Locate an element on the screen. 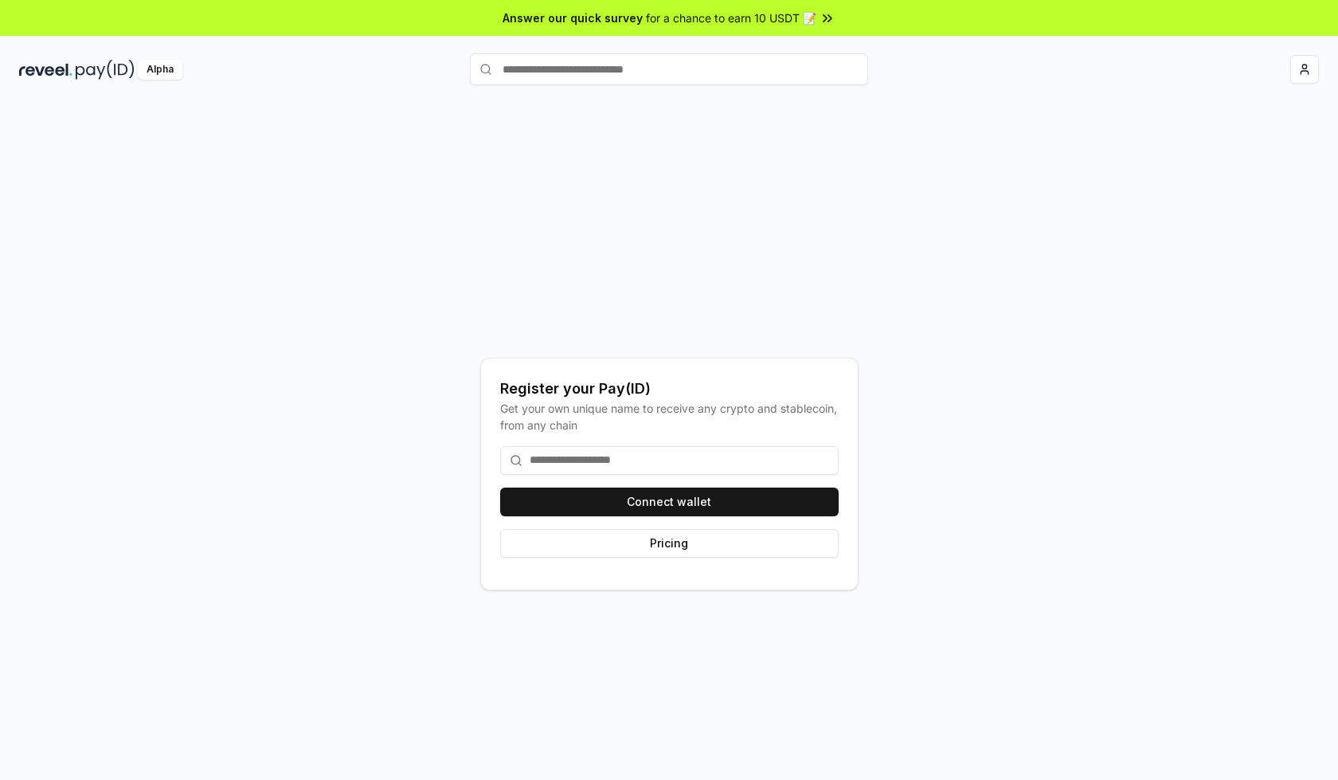  div: Get your own unique name to receive any crypto and stablecoin, from any chain is located at coordinates (669, 417).